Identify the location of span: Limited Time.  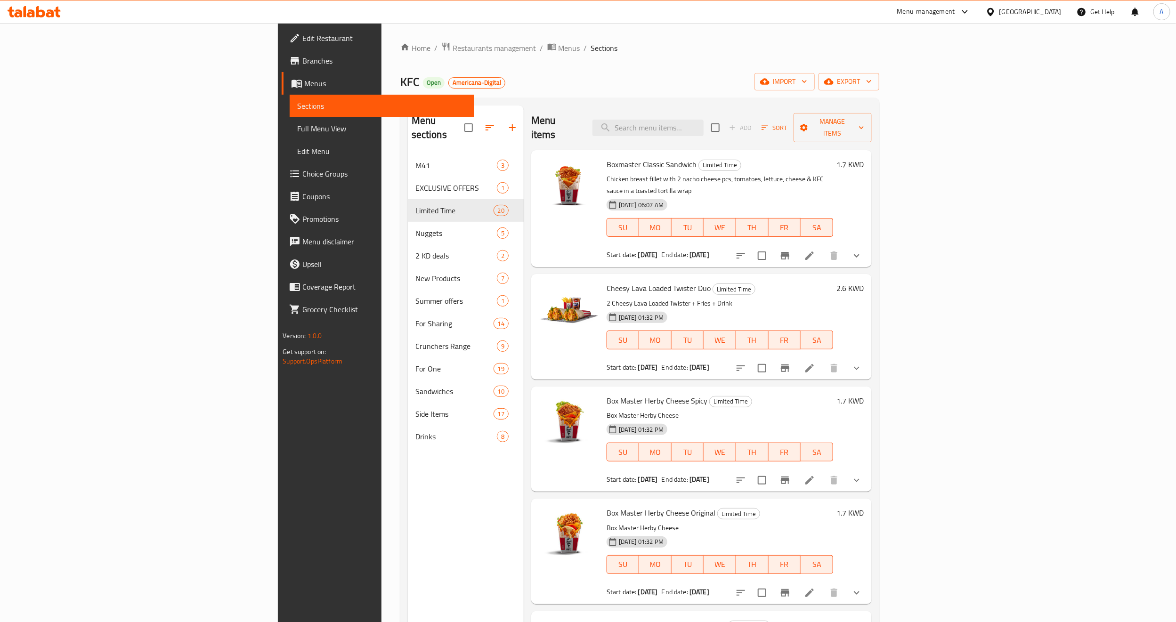
(734, 289).